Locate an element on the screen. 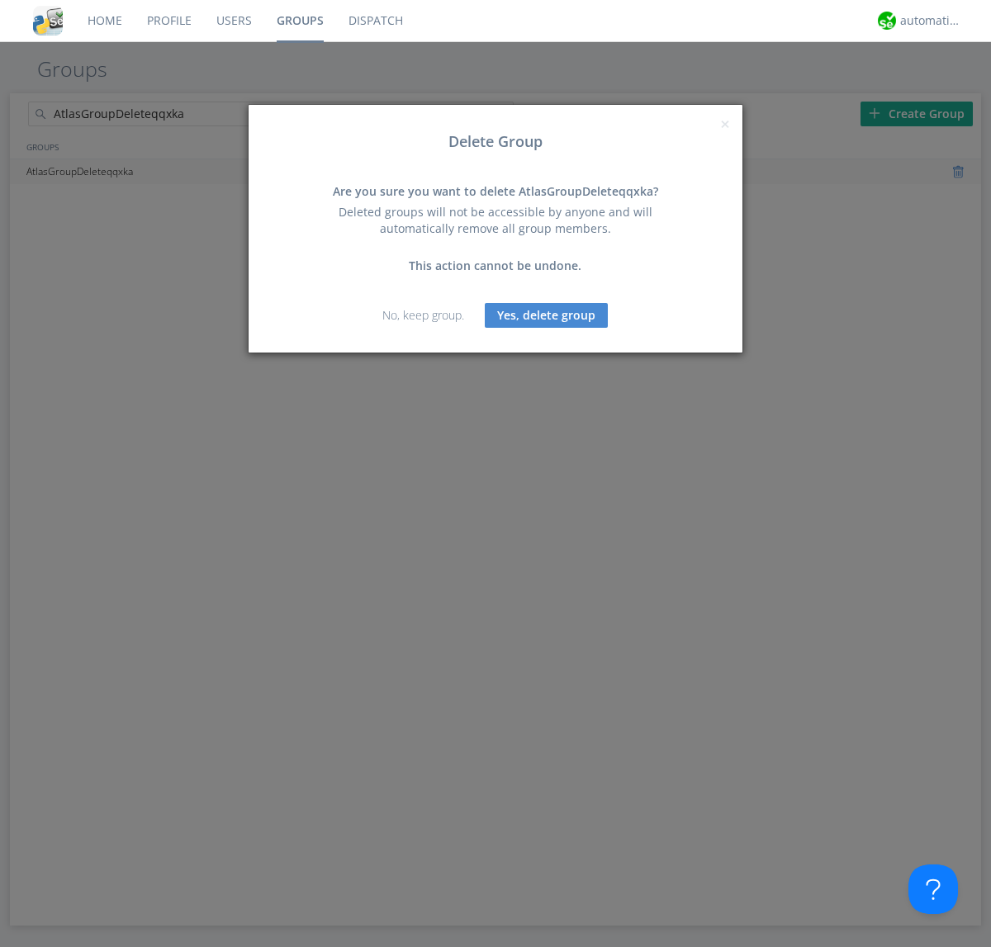 The image size is (991, 947). a: No, keep group. is located at coordinates (423, 315).